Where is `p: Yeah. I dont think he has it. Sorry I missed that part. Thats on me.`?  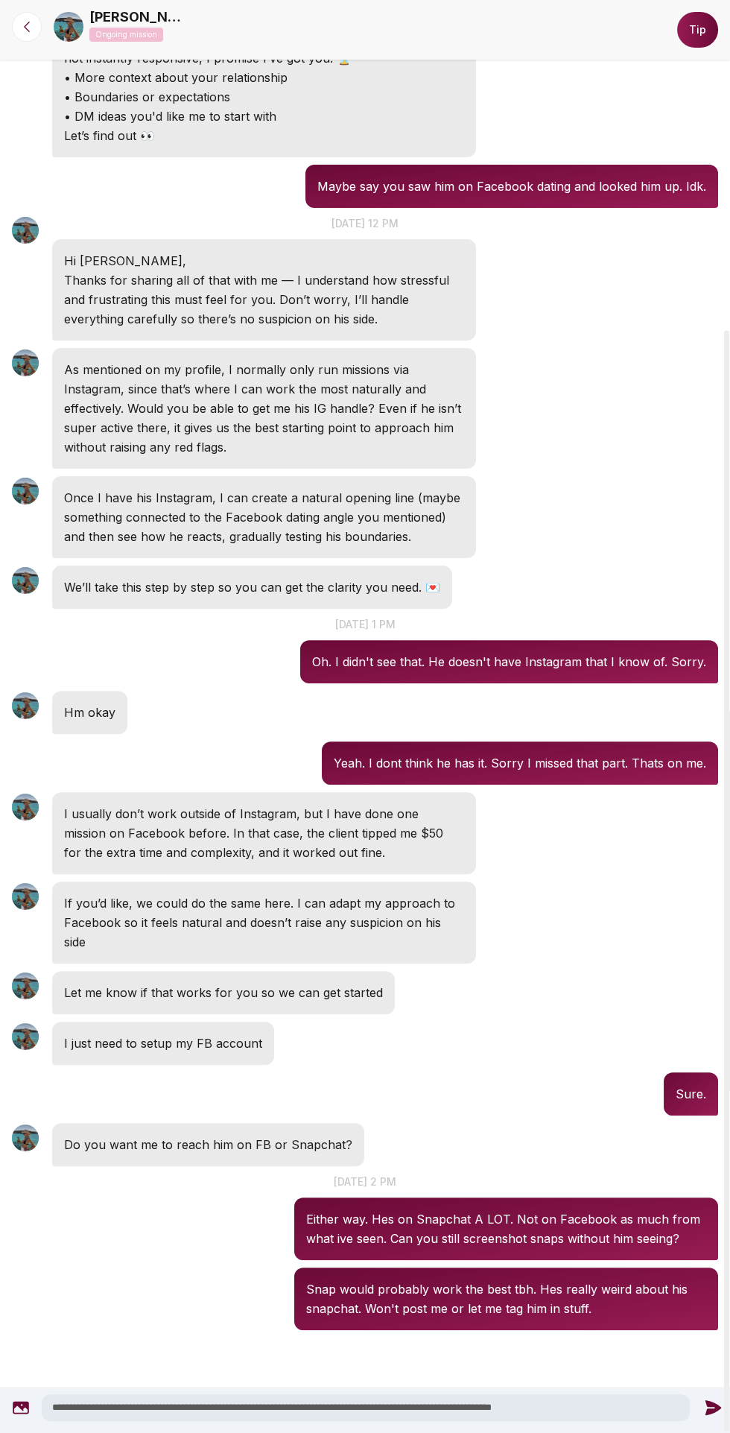 p: Yeah. I dont think he has it. Sorry I missed that part. Thats on me. is located at coordinates (520, 763).